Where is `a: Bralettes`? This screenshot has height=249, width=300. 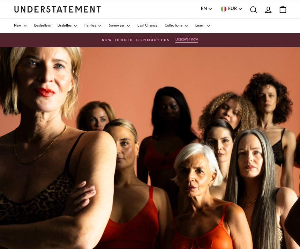 a: Bralettes is located at coordinates (67, 26).